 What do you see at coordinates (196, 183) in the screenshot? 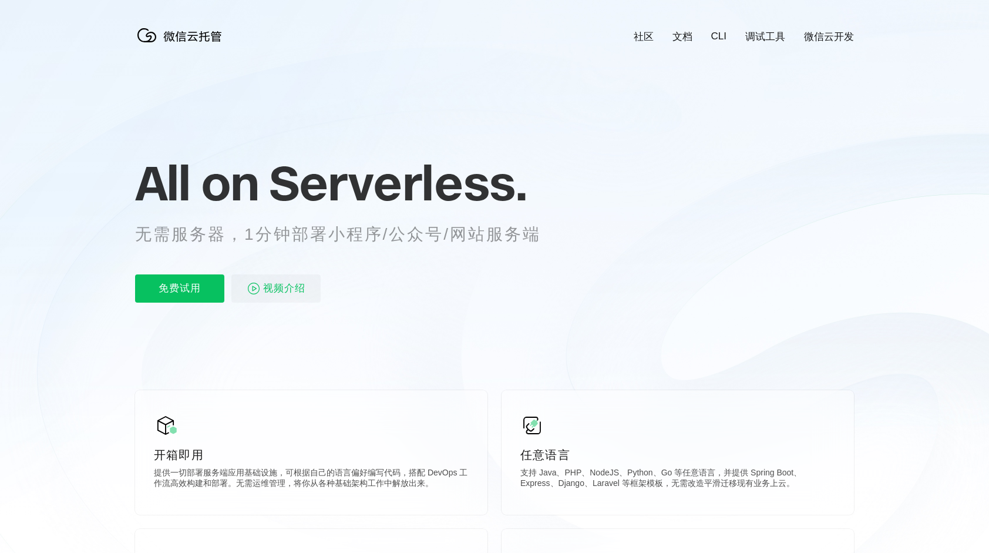
I see `span: All on` at bounding box center [196, 183].